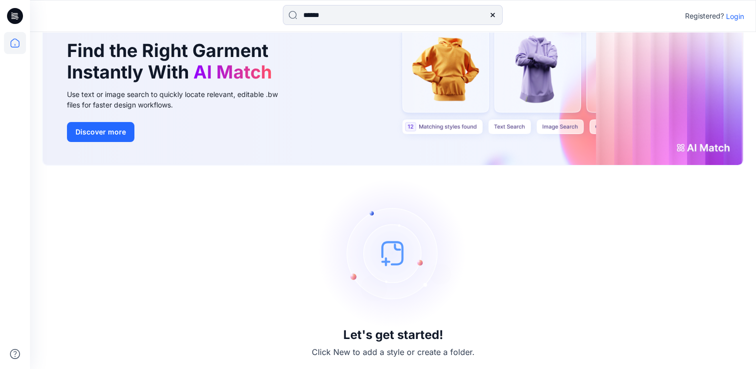 This screenshot has height=369, width=756. What do you see at coordinates (393, 352) in the screenshot?
I see `p: Click New to add a style or create a folder.` at bounding box center [393, 352].